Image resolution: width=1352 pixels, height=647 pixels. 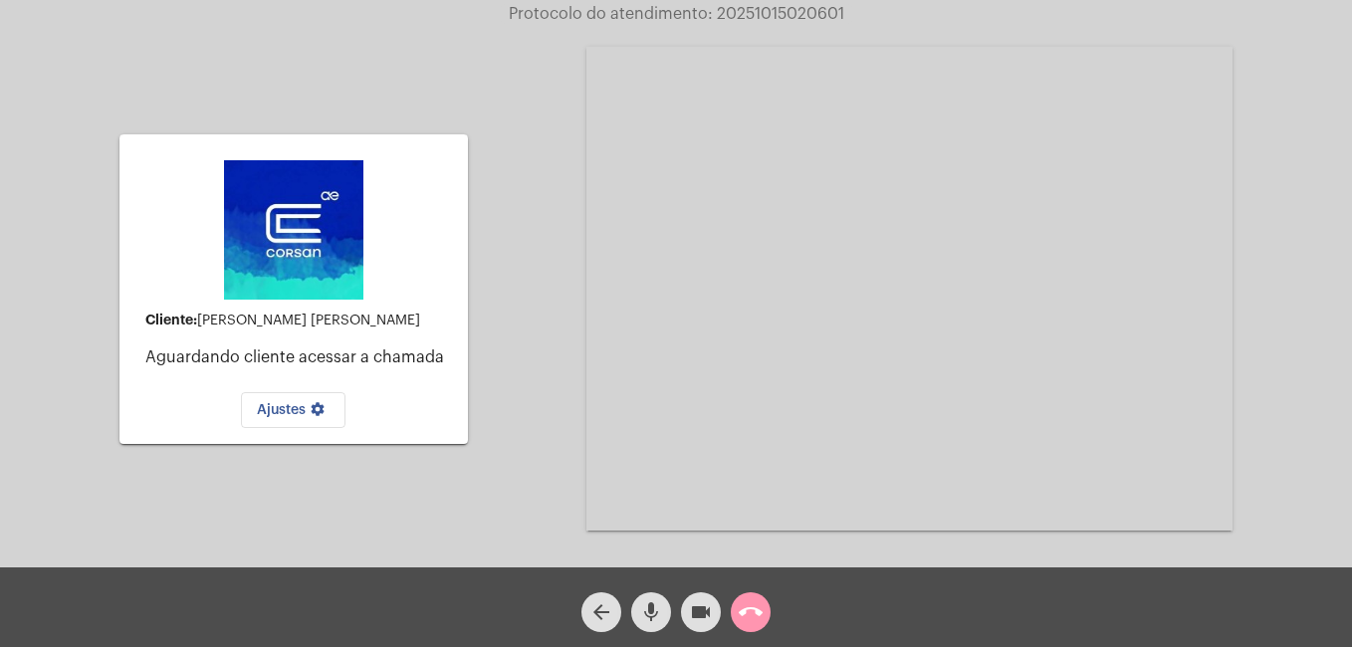 What do you see at coordinates (318, 413) in the screenshot?
I see `mat-icon: settings` at bounding box center [318, 413].